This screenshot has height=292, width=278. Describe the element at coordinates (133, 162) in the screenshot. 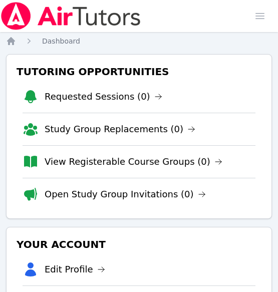

I see `a: View Registerable Course Groups (0)` at that location.